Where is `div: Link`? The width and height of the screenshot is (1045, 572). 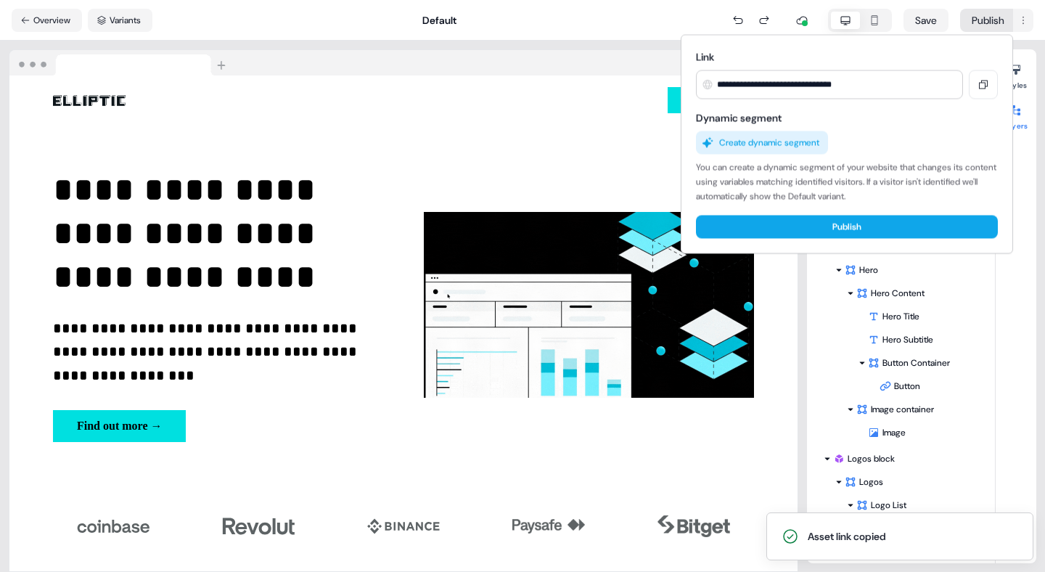 div: Link is located at coordinates (847, 57).